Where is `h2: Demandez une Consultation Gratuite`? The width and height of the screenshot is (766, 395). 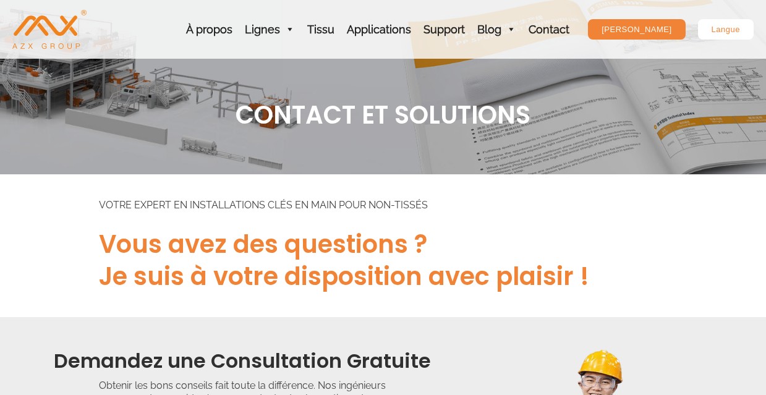
h2: Demandez une Consultation Gratuite is located at coordinates (242, 361).